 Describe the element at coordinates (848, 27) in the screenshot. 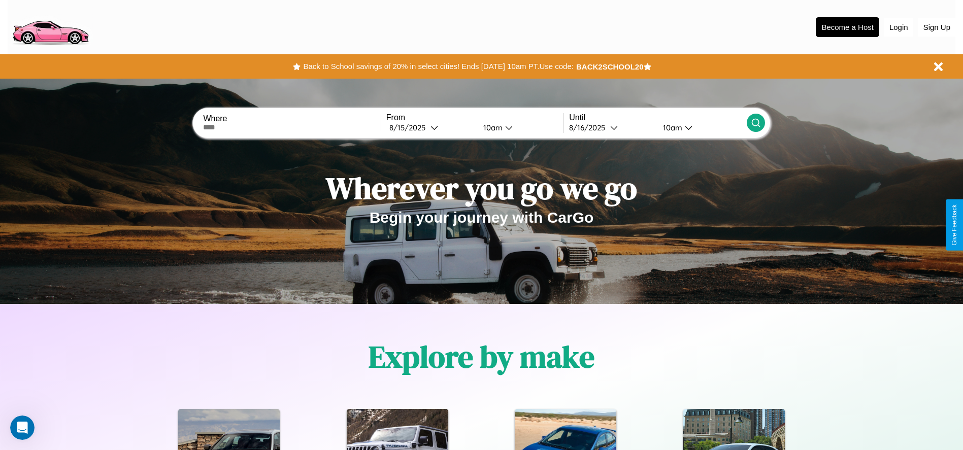

I see `button: Become a Host` at that location.